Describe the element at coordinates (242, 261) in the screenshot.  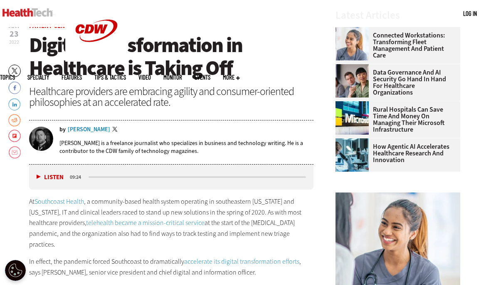
I see `a: accelerate its digital transformation efforts` at that location.